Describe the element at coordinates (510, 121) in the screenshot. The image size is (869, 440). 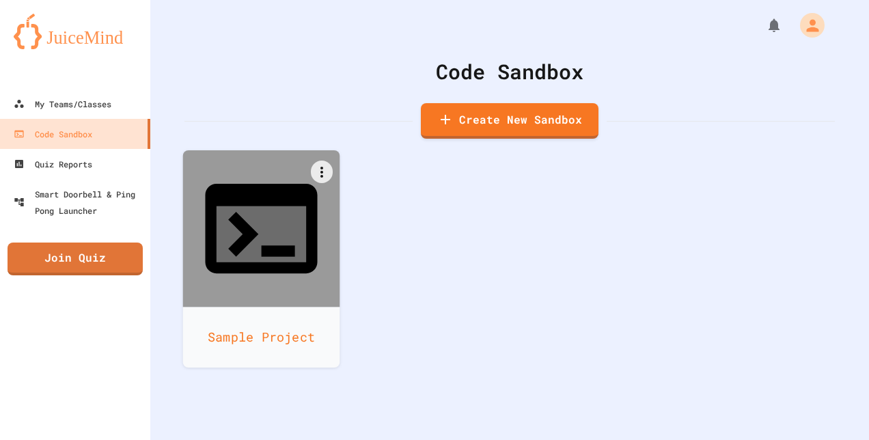
I see `a: Create New Sandbox` at that location.